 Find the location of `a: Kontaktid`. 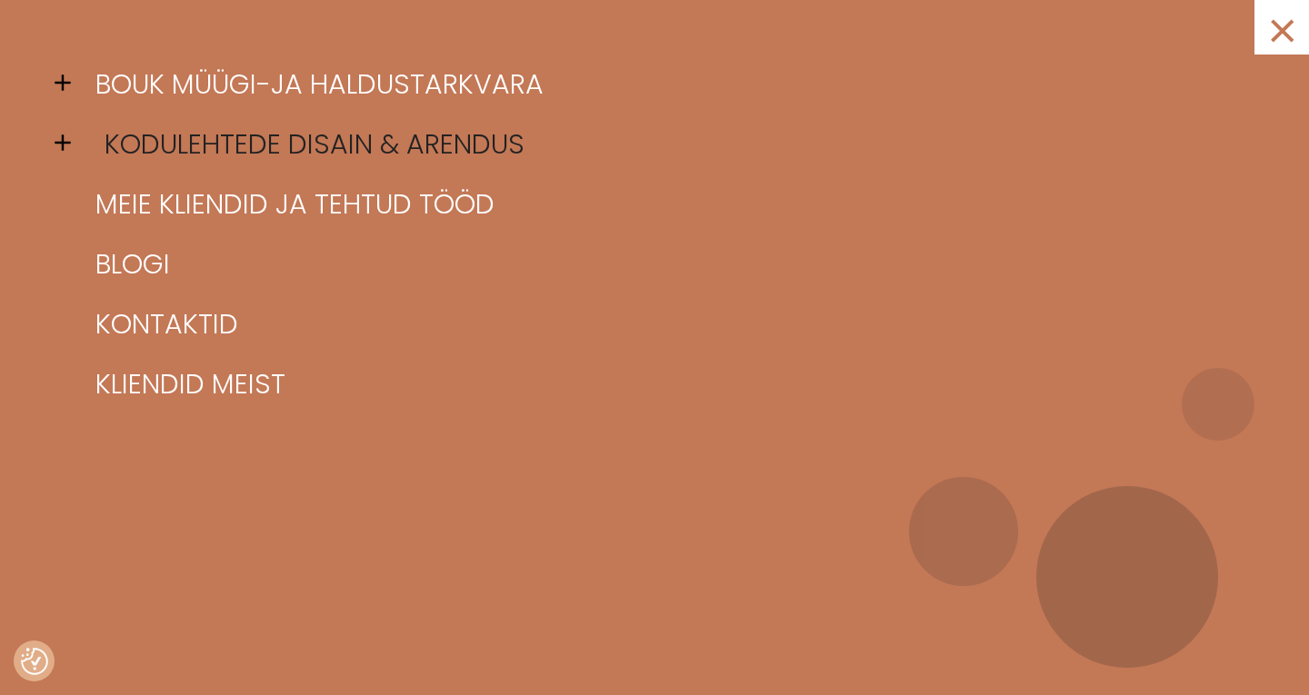

a: Kontaktid is located at coordinates (668, 324).